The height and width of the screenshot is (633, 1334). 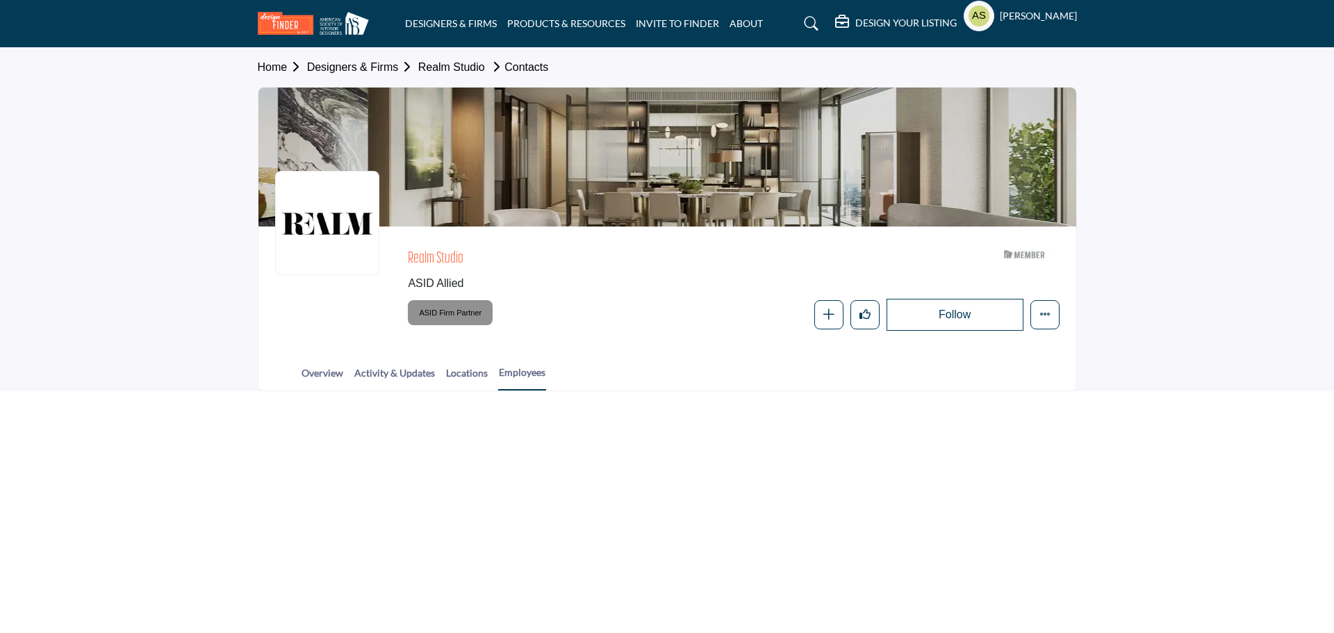 I want to click on a: Overview, so click(x=322, y=377).